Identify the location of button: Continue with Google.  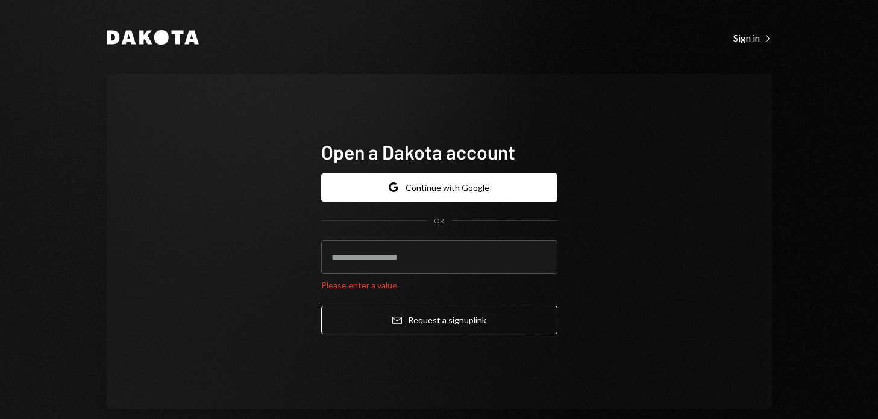
(439, 187).